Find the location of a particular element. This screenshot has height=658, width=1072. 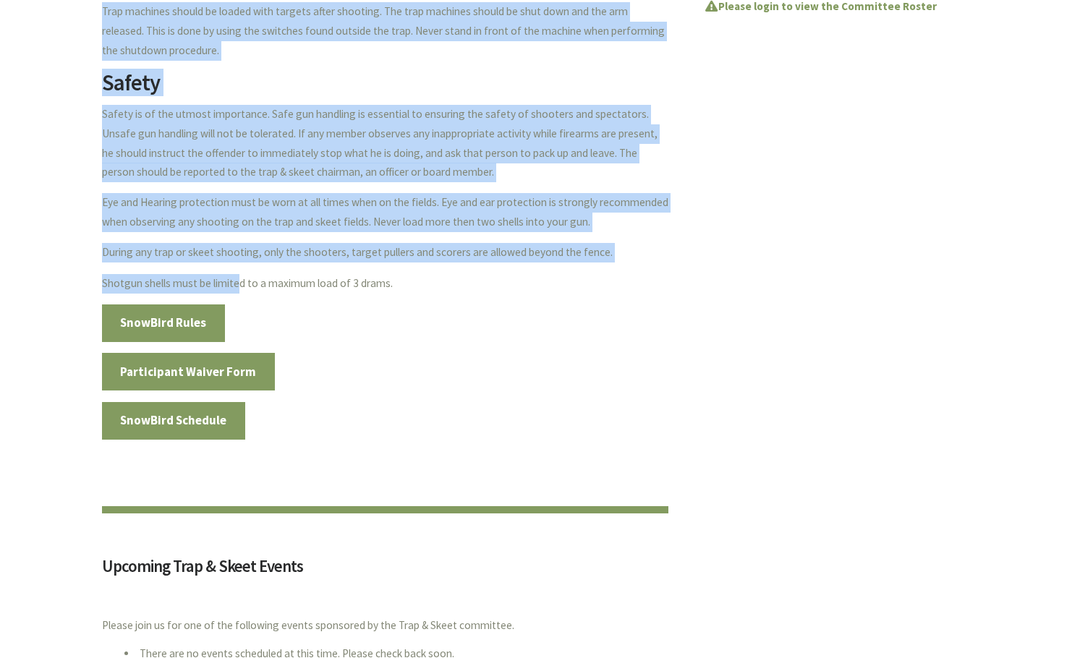

a: Participant Waiver Form is located at coordinates (188, 372).